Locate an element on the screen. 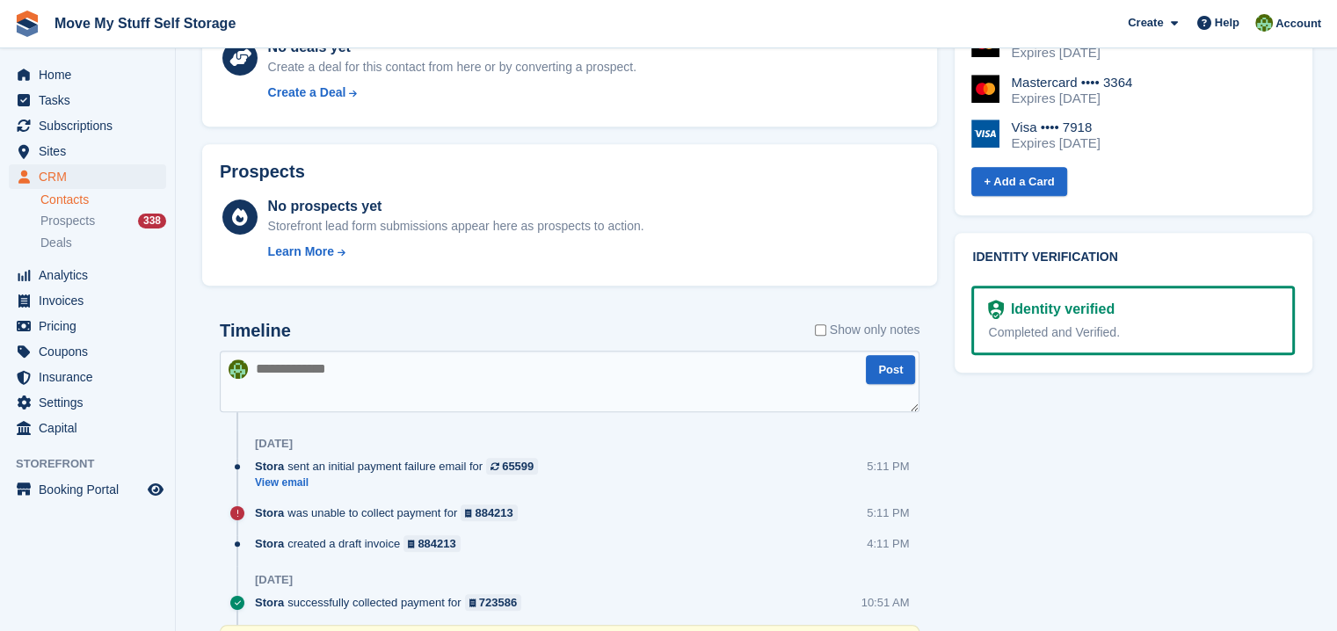  label: Show only notes is located at coordinates (868, 330).